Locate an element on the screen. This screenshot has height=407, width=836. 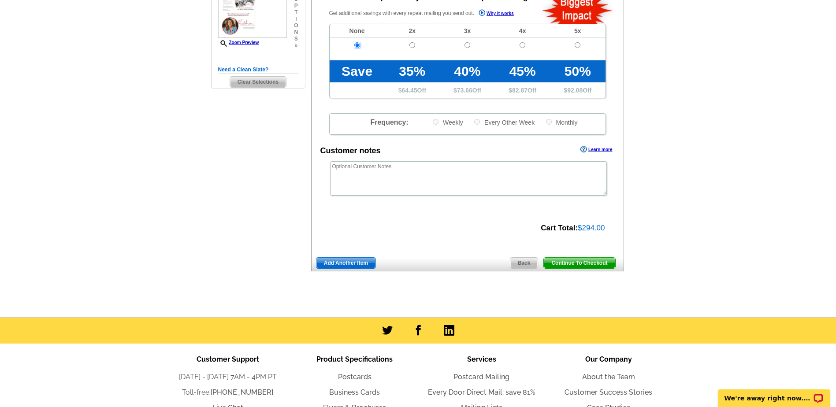
td: 40% is located at coordinates (467, 71).